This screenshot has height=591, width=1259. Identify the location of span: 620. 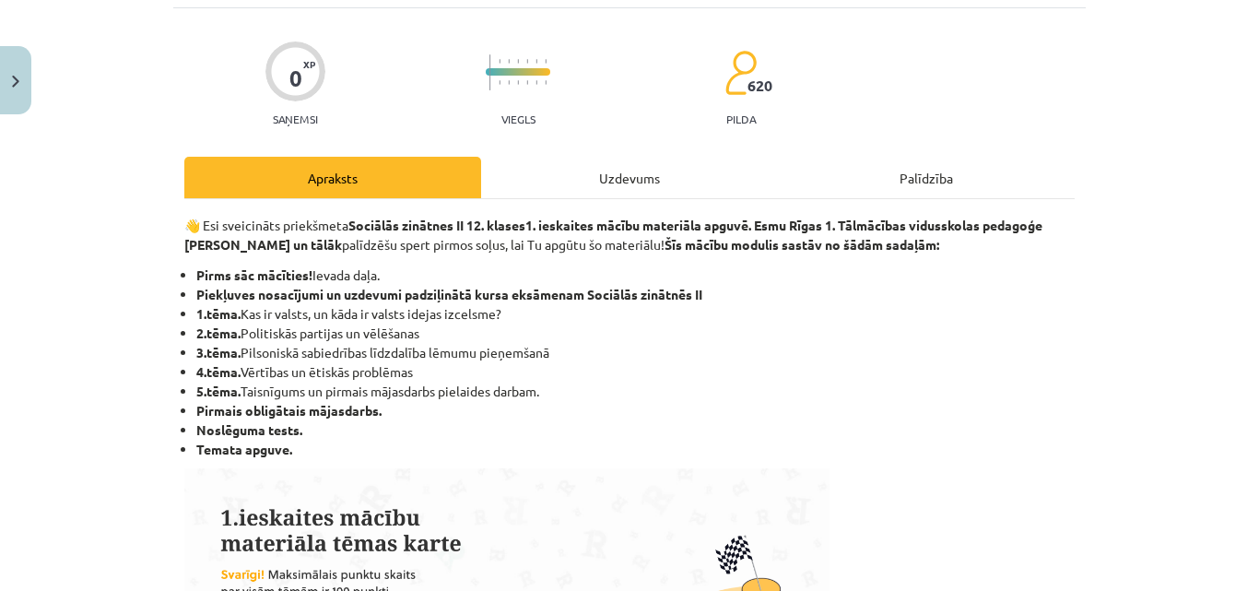
(759, 86).